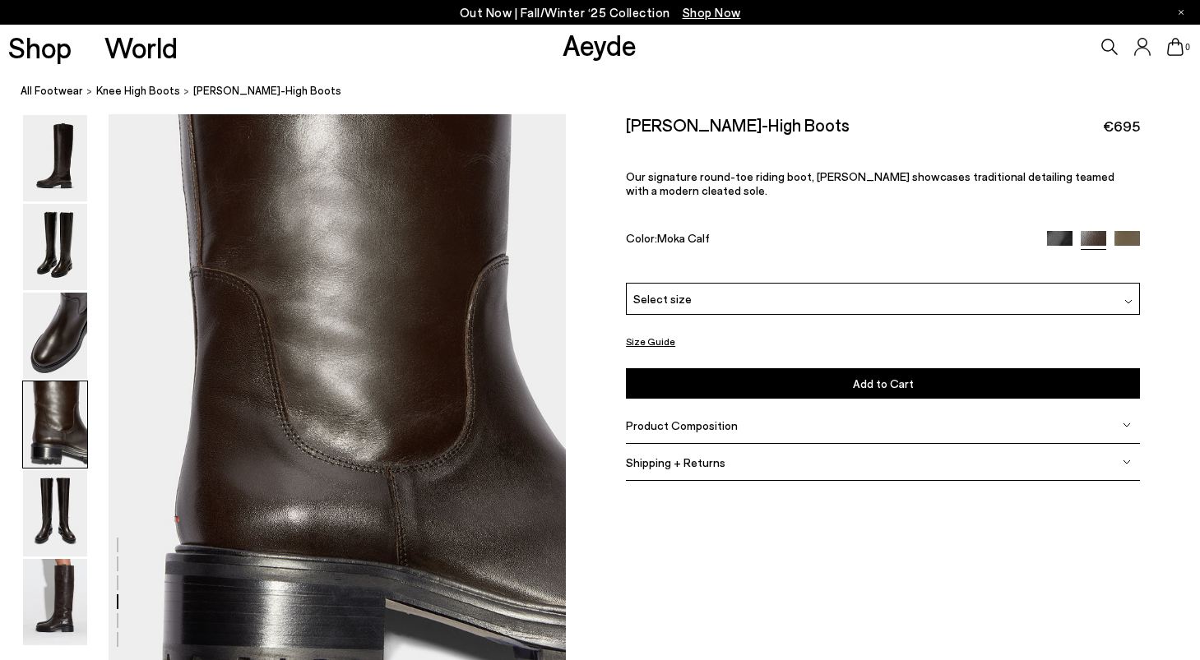  Describe the element at coordinates (55, 424) in the screenshot. I see `img: Henry Knee-High Boots - Image 4` at that location.